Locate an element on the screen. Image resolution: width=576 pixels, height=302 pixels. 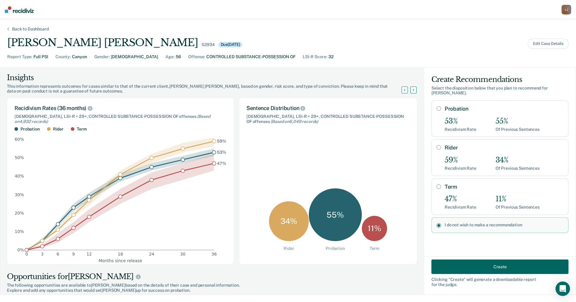
div: CONTROLLED SUBSTANCE-POSSESSION OF is located at coordinates (251, 57).